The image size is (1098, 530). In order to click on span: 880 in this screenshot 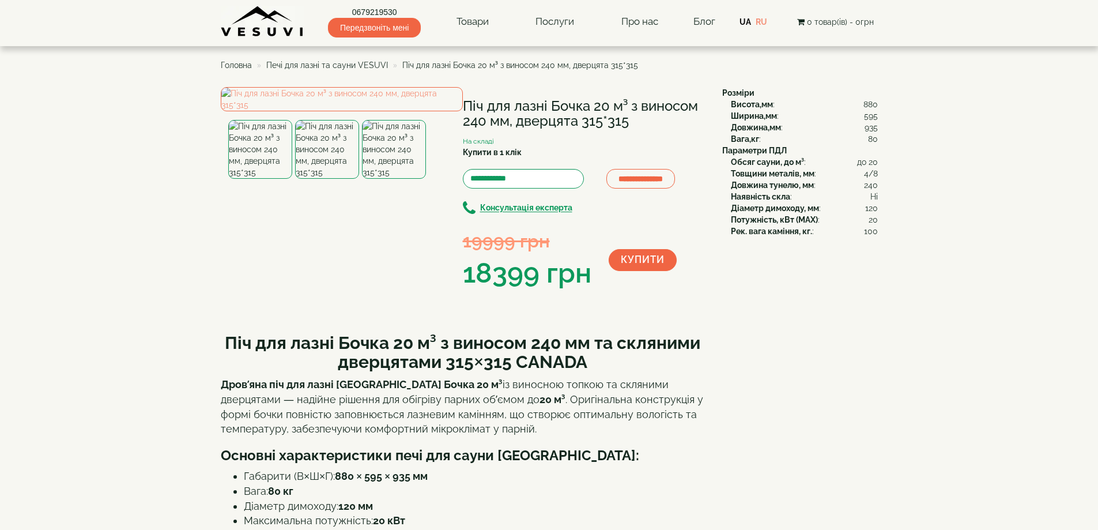, I will do `click(870, 104)`.